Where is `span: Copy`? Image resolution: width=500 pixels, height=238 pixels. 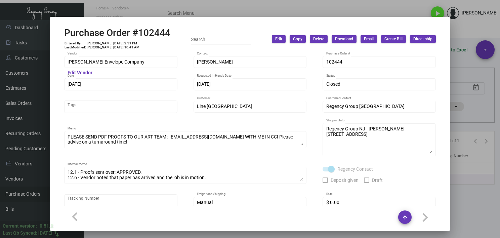 span: Copy is located at coordinates (298, 39).